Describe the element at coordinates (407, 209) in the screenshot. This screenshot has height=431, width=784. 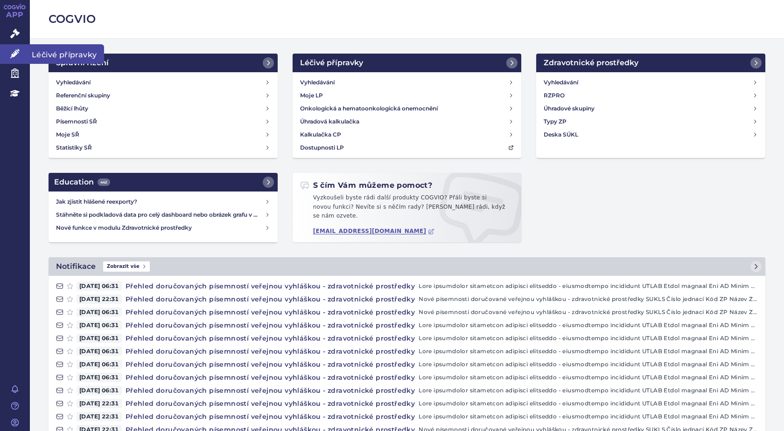
I see `p: Vyzkoušeli byste rádi další produkty COGVIO? Přáli byste si novou funkci? Nevíte si s něčím rady?...` at that location.